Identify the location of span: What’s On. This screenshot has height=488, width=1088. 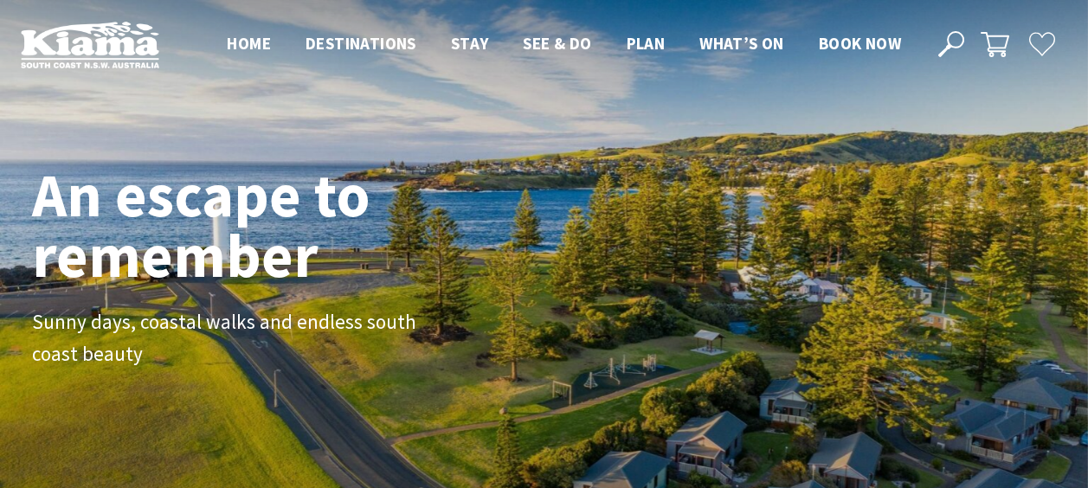
(742, 43).